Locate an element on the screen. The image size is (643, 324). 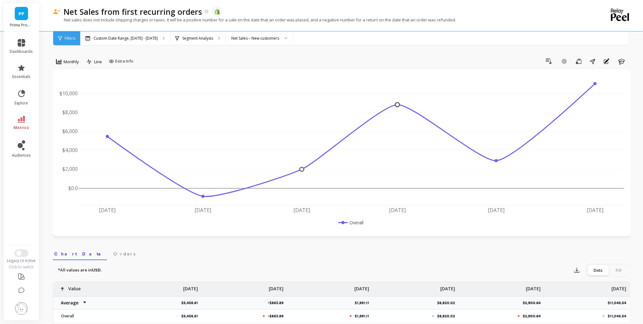
nav: Tabs is located at coordinates (342, 253).